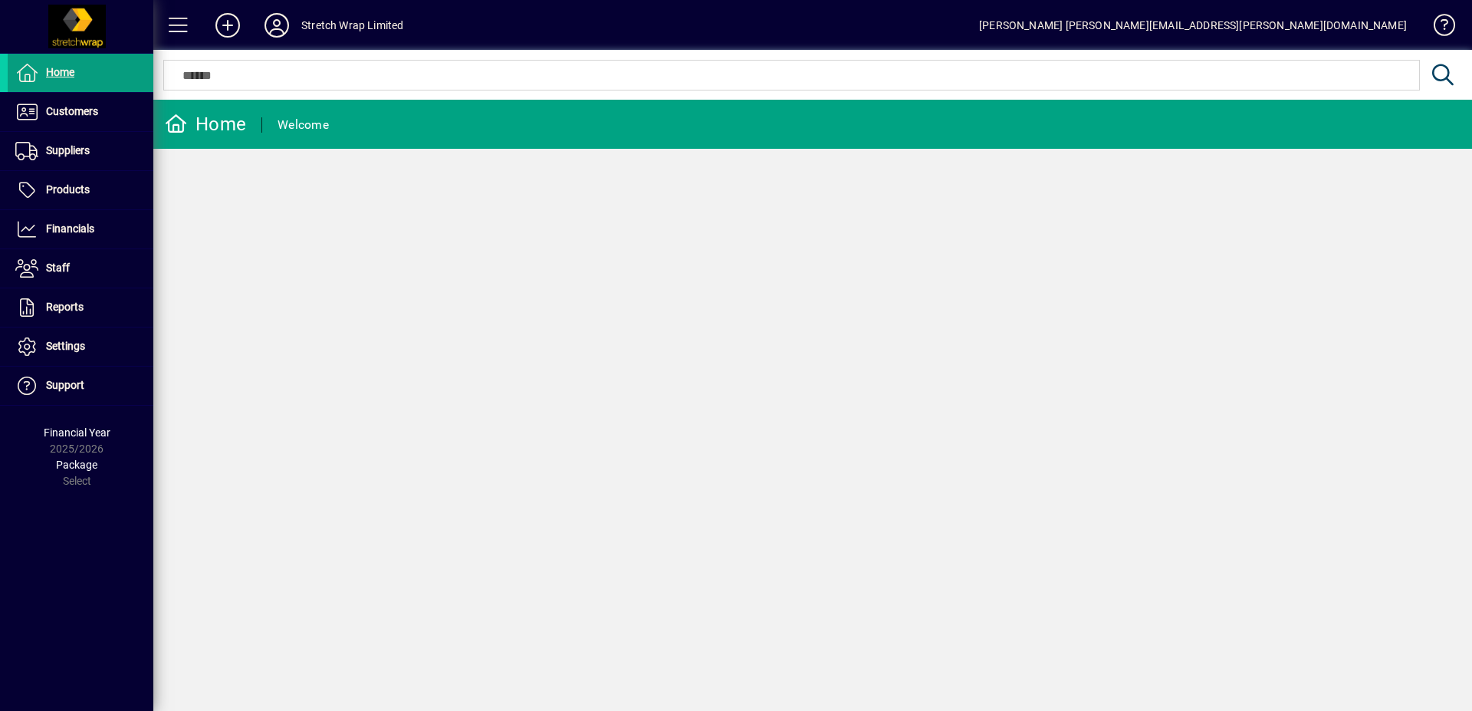  Describe the element at coordinates (80, 386) in the screenshot. I see `a: Support` at that location.